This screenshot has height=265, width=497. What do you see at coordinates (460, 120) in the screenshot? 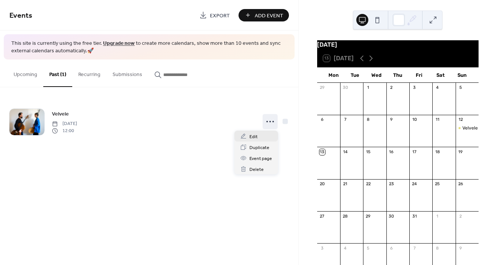
I see `div: 12` at bounding box center [460, 120].